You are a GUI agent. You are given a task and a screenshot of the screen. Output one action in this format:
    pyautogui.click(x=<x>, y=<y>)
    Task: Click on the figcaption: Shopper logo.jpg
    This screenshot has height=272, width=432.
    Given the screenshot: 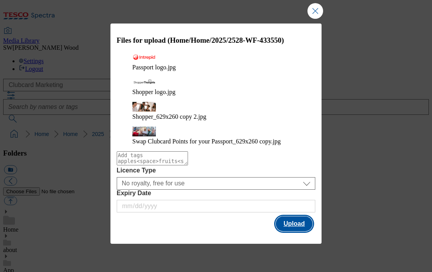 What is the action you would take?
    pyautogui.click(x=216, y=92)
    